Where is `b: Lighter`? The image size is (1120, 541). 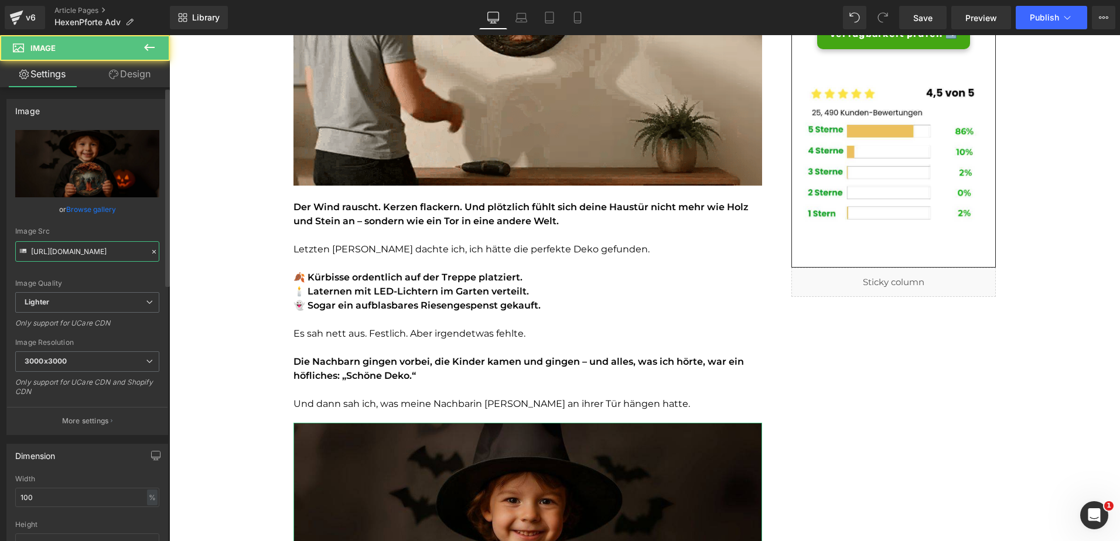
b: Lighter is located at coordinates (37, 302).